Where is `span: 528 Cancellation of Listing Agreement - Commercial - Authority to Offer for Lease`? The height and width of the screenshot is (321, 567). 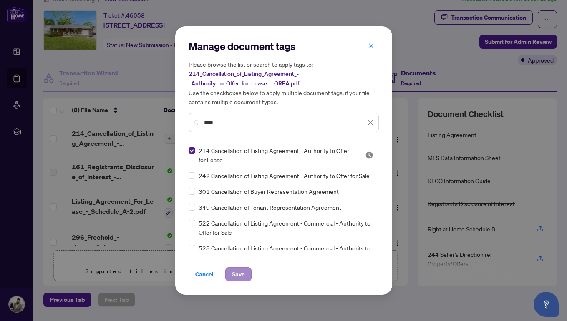
span: 528 Cancellation of Listing Agreement - Commercial - Authority to Offer for Lease is located at coordinates (286, 253).